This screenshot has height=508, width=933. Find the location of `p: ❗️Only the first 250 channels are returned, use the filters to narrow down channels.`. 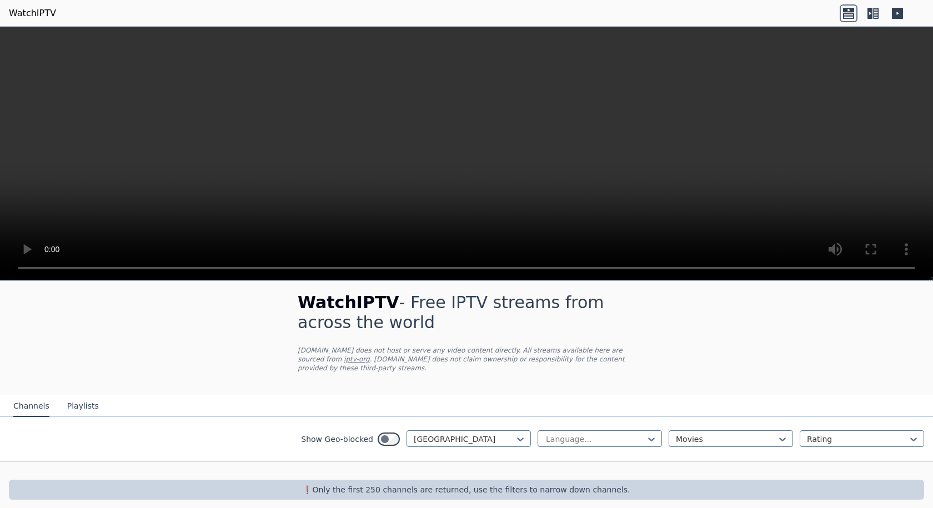

p: ❗️Only the first 250 channels are returned, use the filters to narrow down channels. is located at coordinates (467, 490).